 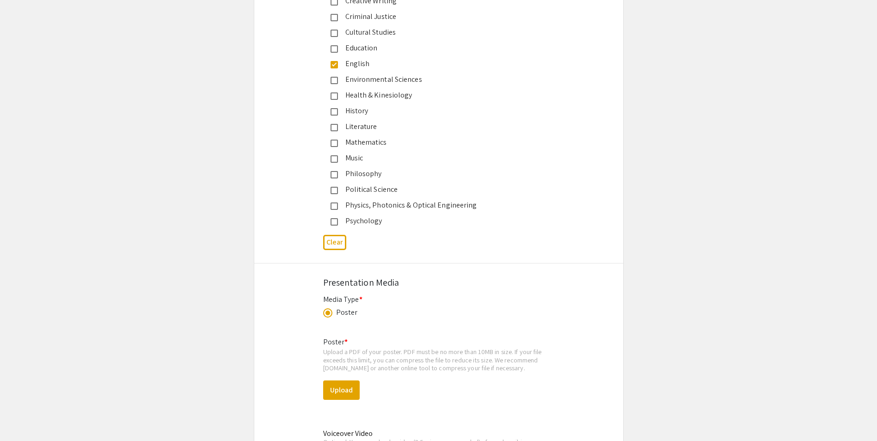 What do you see at coordinates (435, 95) in the screenshot?
I see `div: Health & Kinesiology` at bounding box center [435, 95].